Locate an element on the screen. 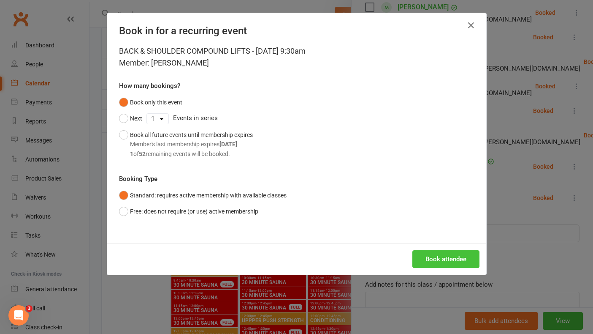  button: Book attendee is located at coordinates (446, 259).